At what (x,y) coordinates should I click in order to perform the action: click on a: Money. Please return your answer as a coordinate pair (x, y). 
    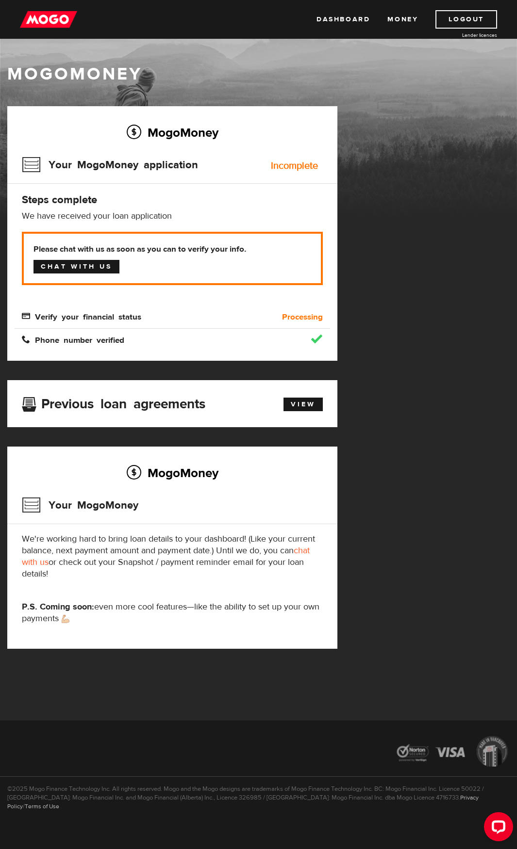
    Looking at the image, I should click on (402, 19).